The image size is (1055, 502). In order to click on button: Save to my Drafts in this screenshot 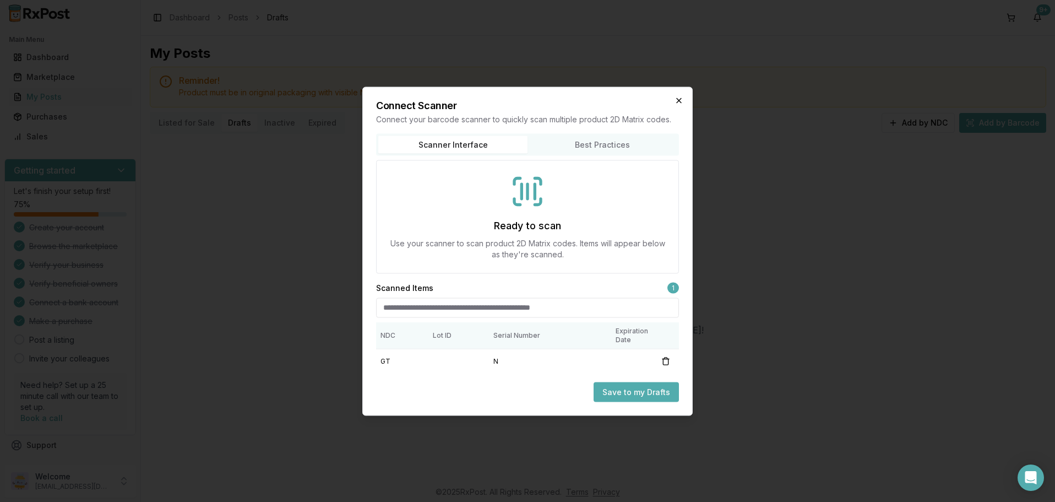, I will do `click(636, 392)`.